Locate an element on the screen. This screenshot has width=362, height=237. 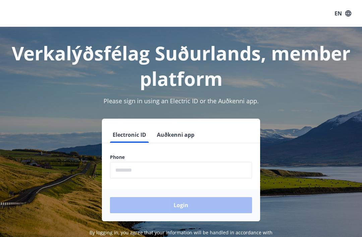
button: Electronic ID is located at coordinates (129, 135).